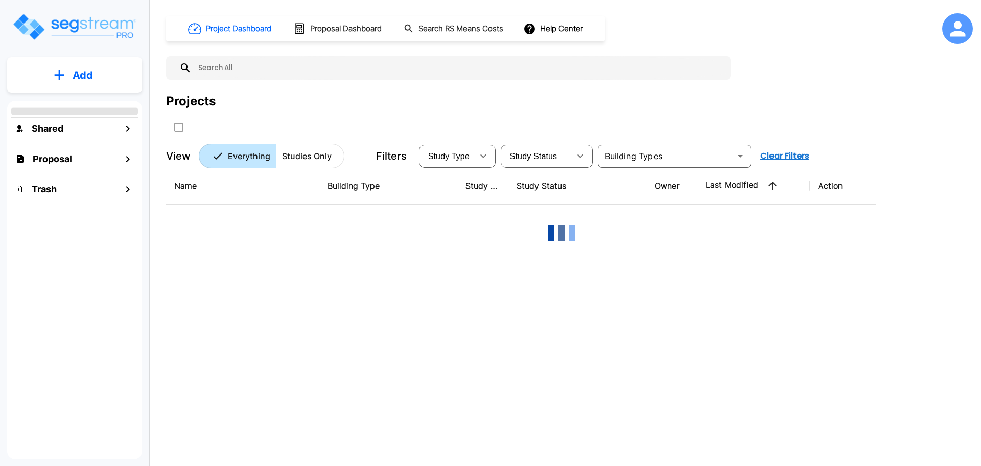  What do you see at coordinates (243, 185) in the screenshot?
I see `th: Name` at bounding box center [243, 185].